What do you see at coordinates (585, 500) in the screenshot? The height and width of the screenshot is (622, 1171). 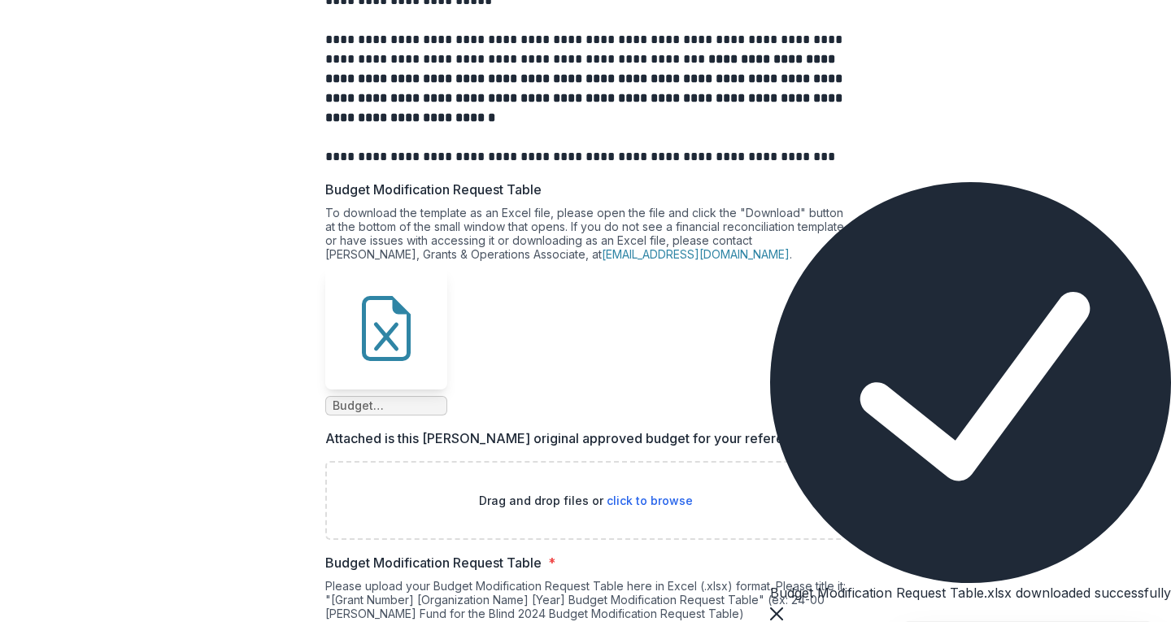 I see `p: Drag and drop files or` at bounding box center [585, 500].